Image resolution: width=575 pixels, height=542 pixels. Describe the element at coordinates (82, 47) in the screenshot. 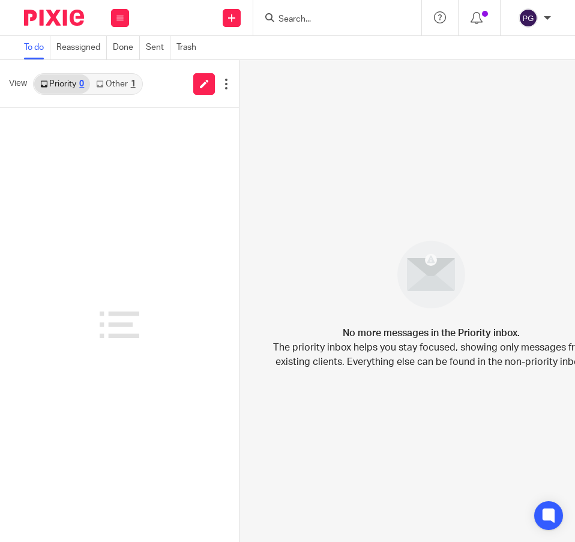

I see `a: Reassigned` at that location.